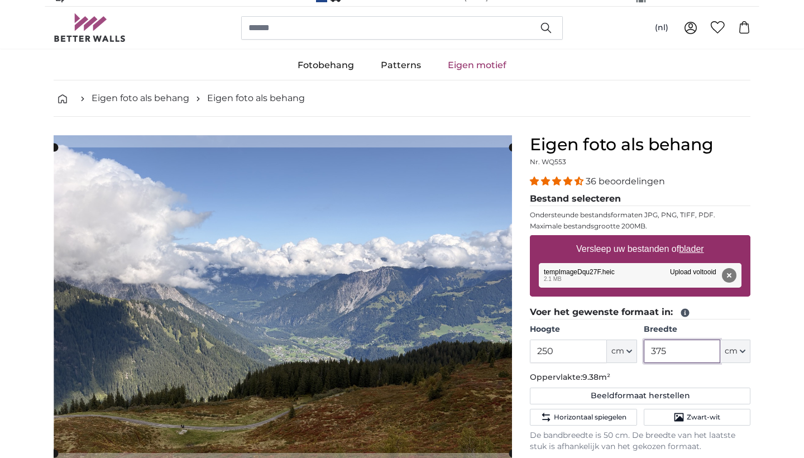 This screenshot has height=458, width=804. What do you see at coordinates (640, 441) in the screenshot?
I see `p: De bandbreedte is 50 cm. De breedte van het laatste stuk is afhankelijk van het gekozen formaat.` at bounding box center [640, 441].